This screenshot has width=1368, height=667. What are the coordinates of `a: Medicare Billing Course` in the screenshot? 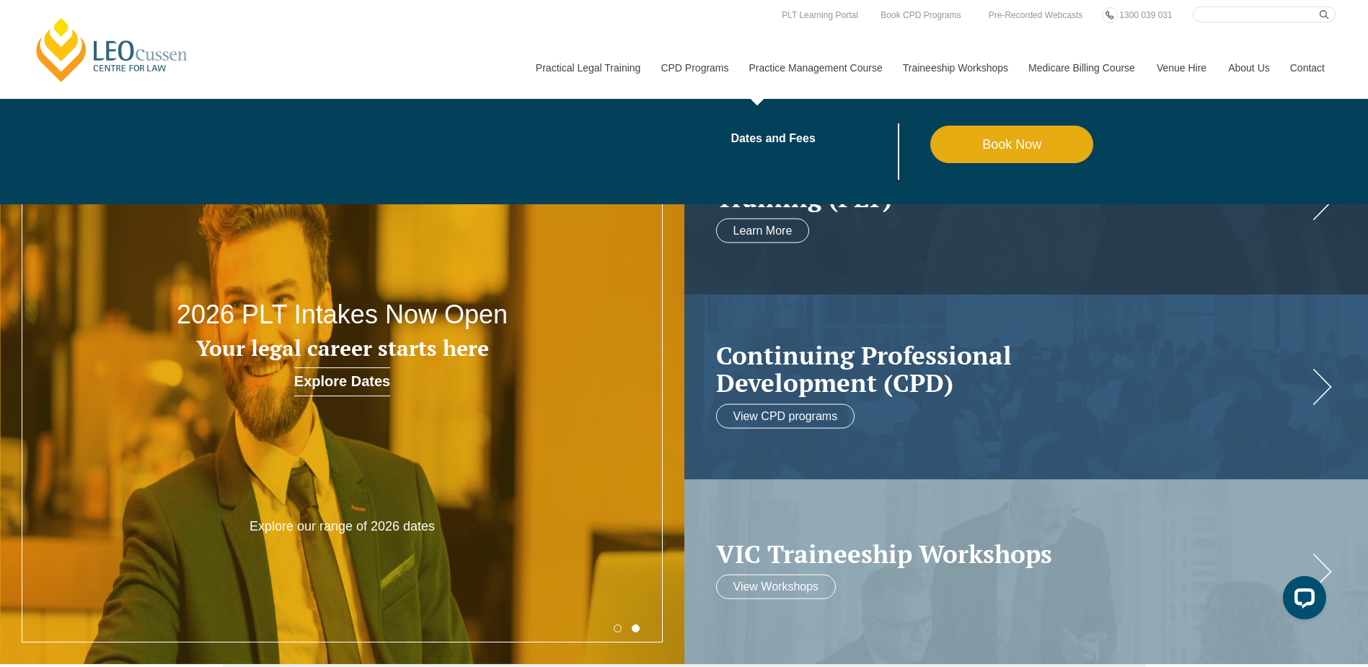 It's located at (1082, 68).